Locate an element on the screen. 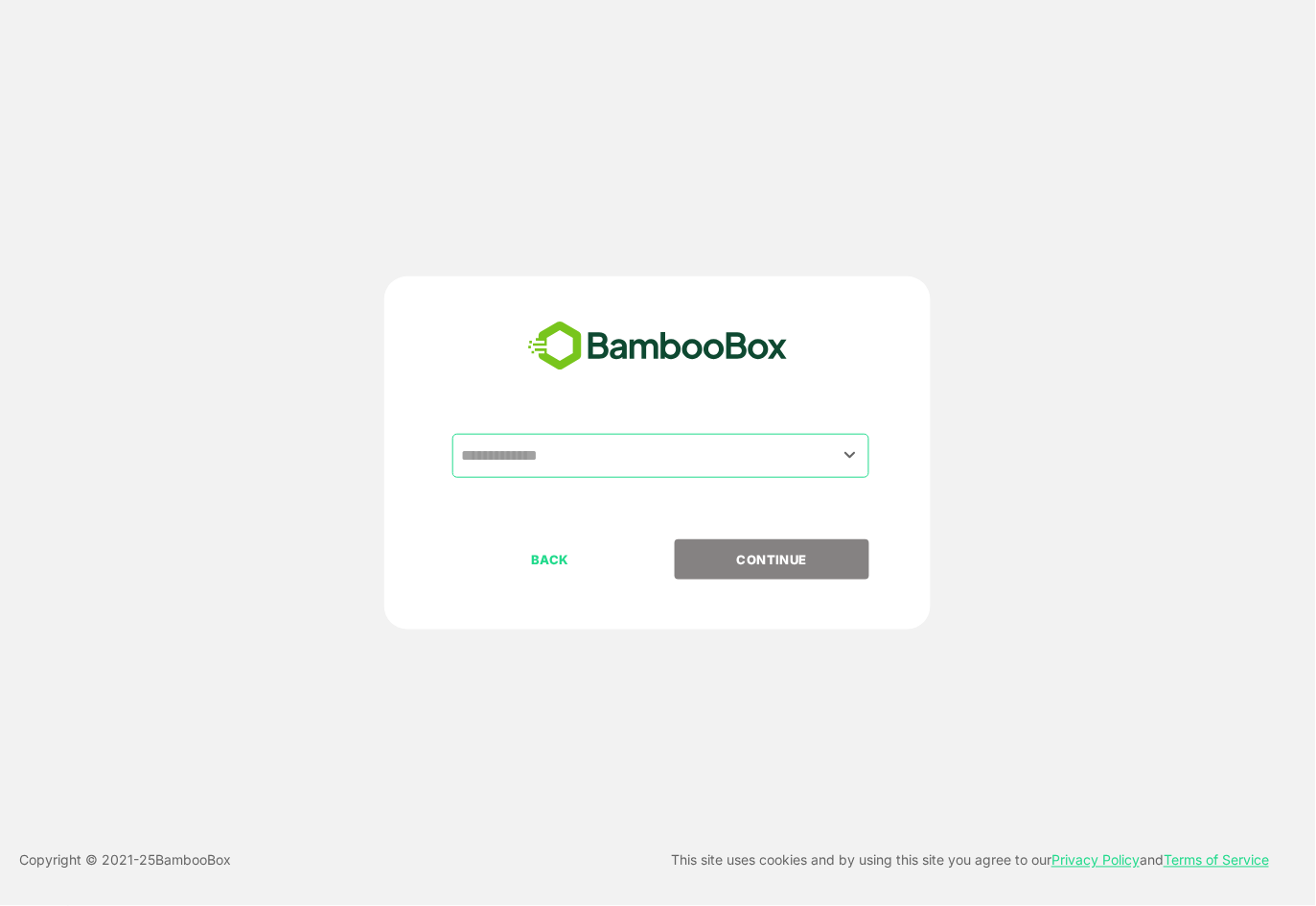 This screenshot has width=1316, height=906. button: CONTINUE is located at coordinates (772, 560).